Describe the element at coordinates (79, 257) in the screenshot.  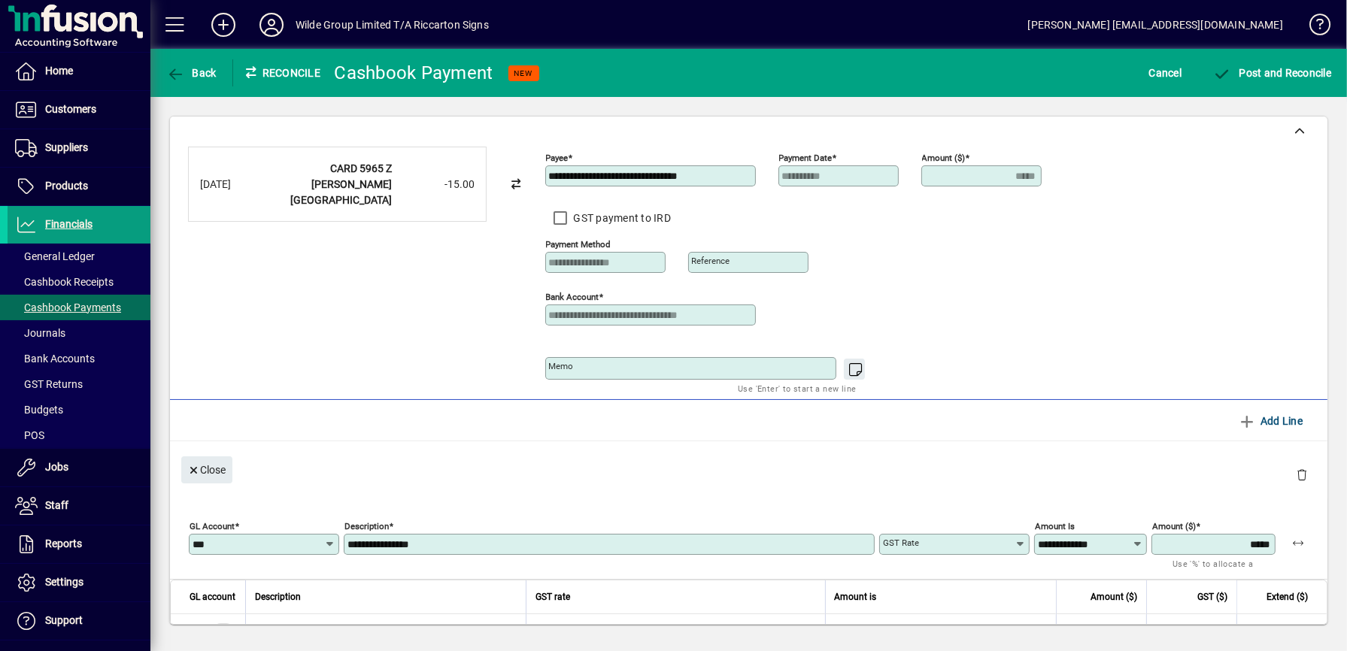
I see `a: General Ledger` at that location.